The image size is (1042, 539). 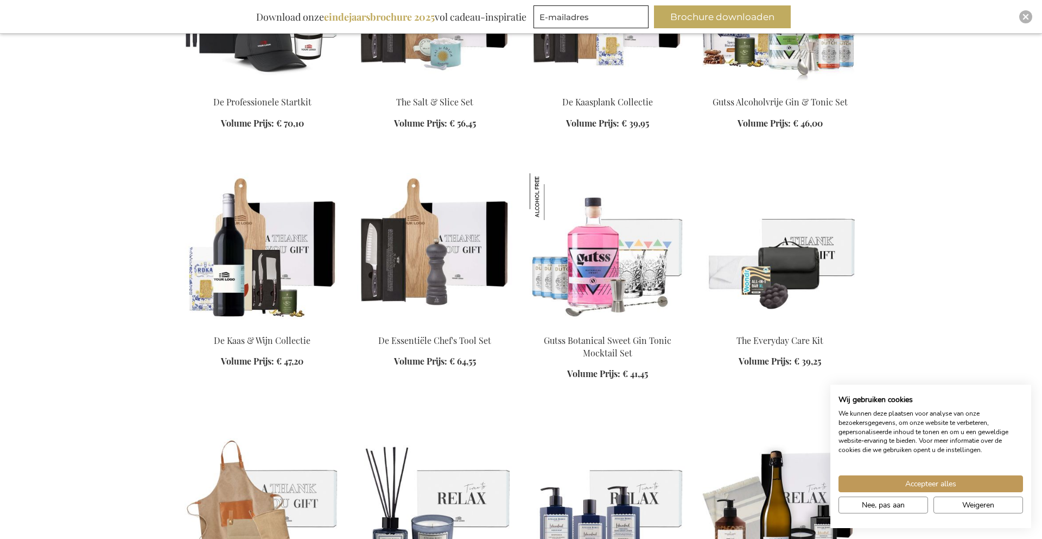 I want to click on a: Gutss Non-Alcoholic Gin & Tonic Set Gutss Alcoholvrije Gin & Tonic Set, so click(x=780, y=87).